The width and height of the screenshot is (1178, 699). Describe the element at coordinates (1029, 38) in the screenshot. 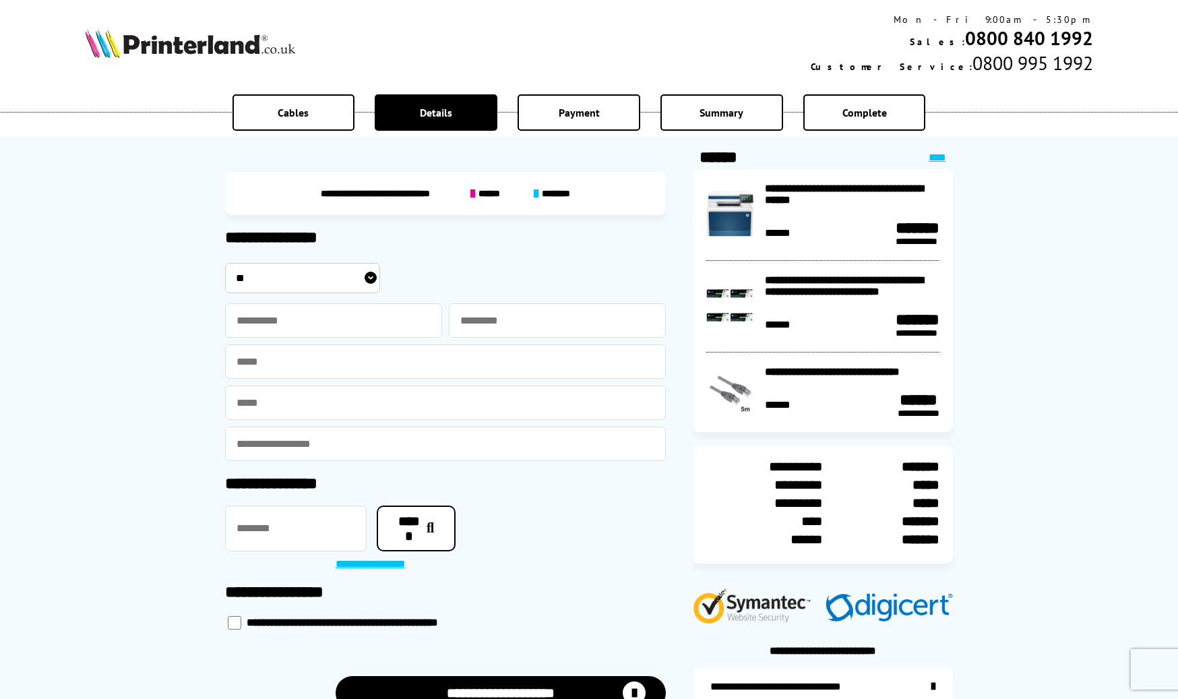

I see `a: 0800 840 1992` at that location.